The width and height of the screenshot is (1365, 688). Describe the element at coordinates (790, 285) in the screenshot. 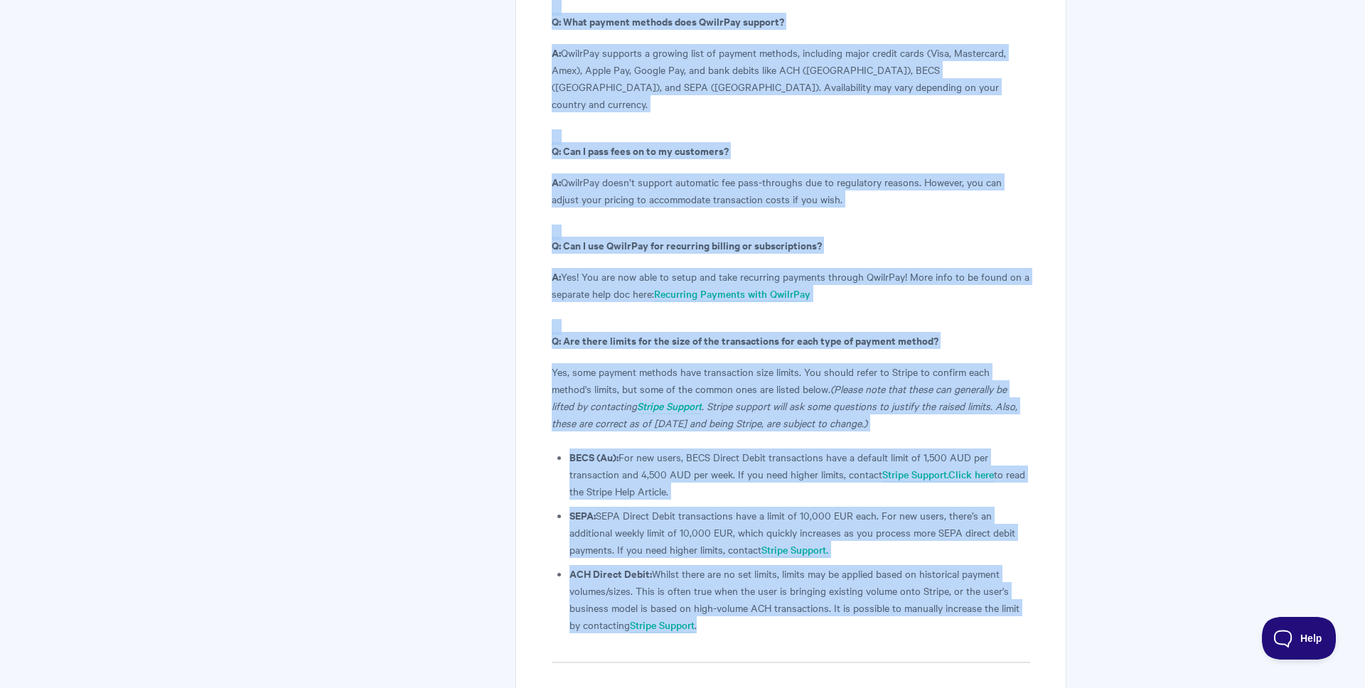

I see `p: Yes! You are now able to setup and take recurring payments through QwilrPay! More info to be foun...` at that location.